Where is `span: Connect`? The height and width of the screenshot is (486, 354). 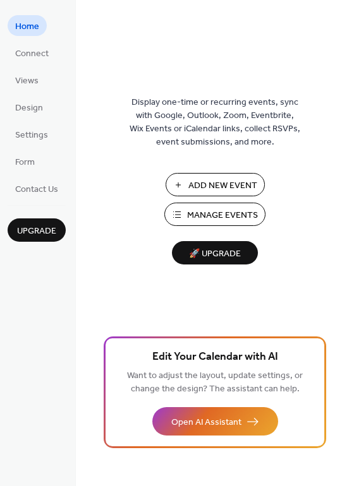
span: Connect is located at coordinates (32, 54).